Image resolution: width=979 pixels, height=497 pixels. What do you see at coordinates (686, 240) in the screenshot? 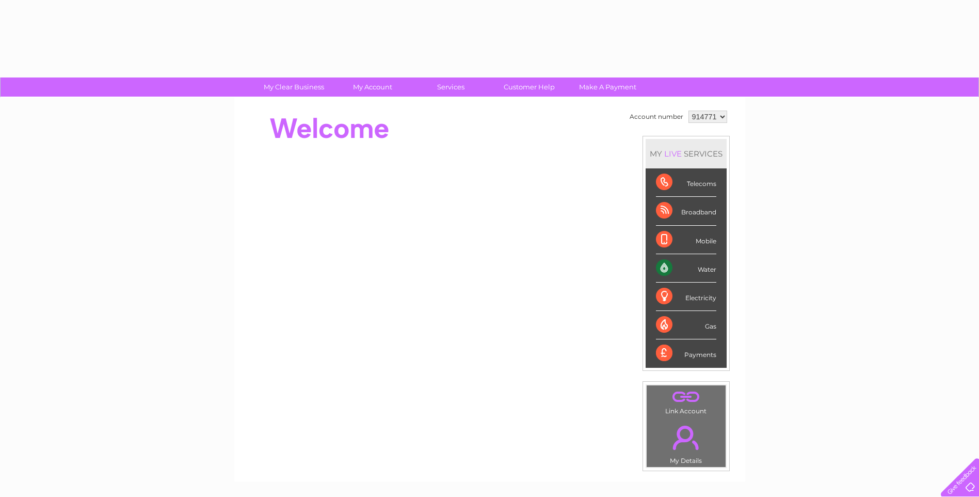
I see `div: Mobile` at bounding box center [686, 240].